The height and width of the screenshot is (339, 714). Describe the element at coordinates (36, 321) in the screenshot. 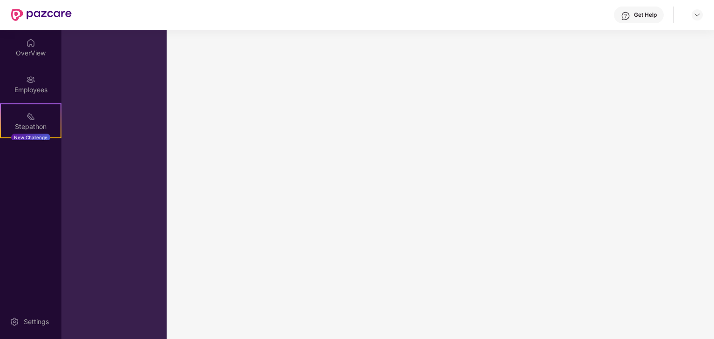

I see `div: Settings` at that location.